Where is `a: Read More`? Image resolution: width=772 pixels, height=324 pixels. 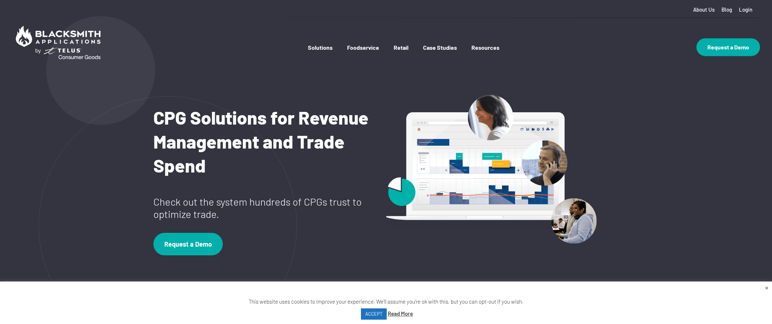 a: Read More is located at coordinates (400, 314).